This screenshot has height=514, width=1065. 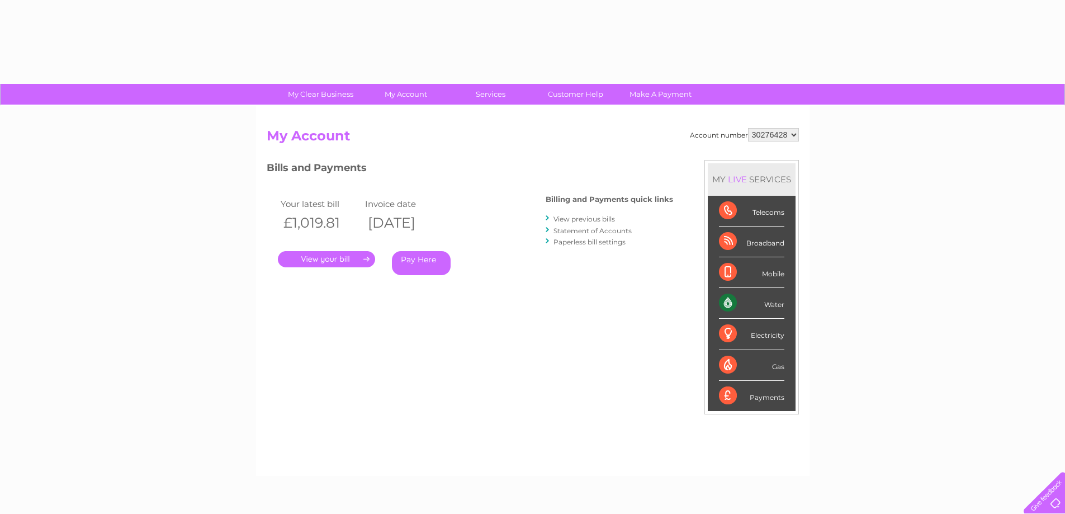 What do you see at coordinates (469, 169) in the screenshot?
I see `h3: Bills and Payments` at bounding box center [469, 169].